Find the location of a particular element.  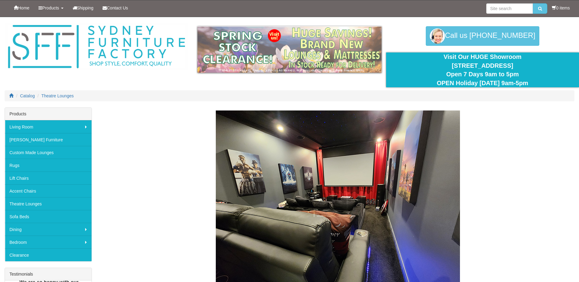

span: Catalog is located at coordinates (27, 96).